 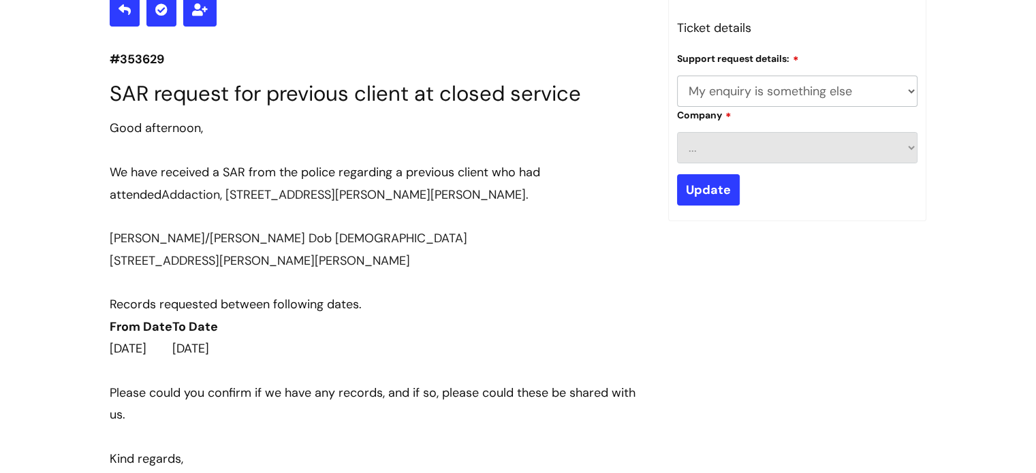 What do you see at coordinates (708, 190) in the screenshot?
I see `input: Update` at bounding box center [708, 190].